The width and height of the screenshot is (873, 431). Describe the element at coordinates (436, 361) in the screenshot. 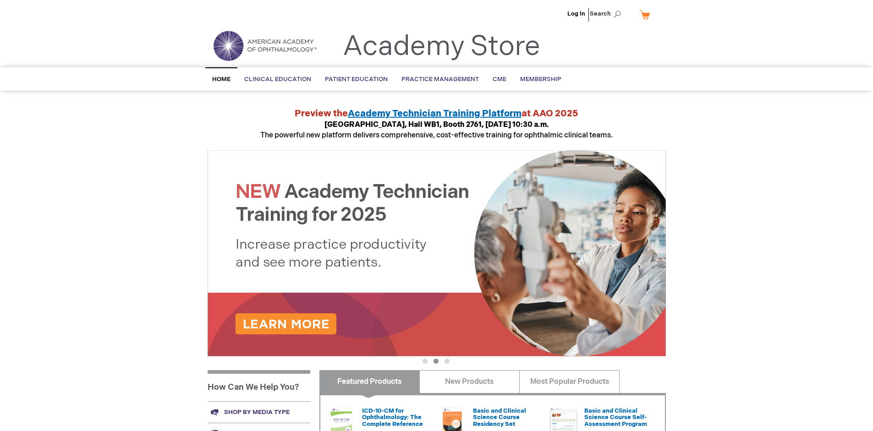

I see `button: 2 of 3` at that location.